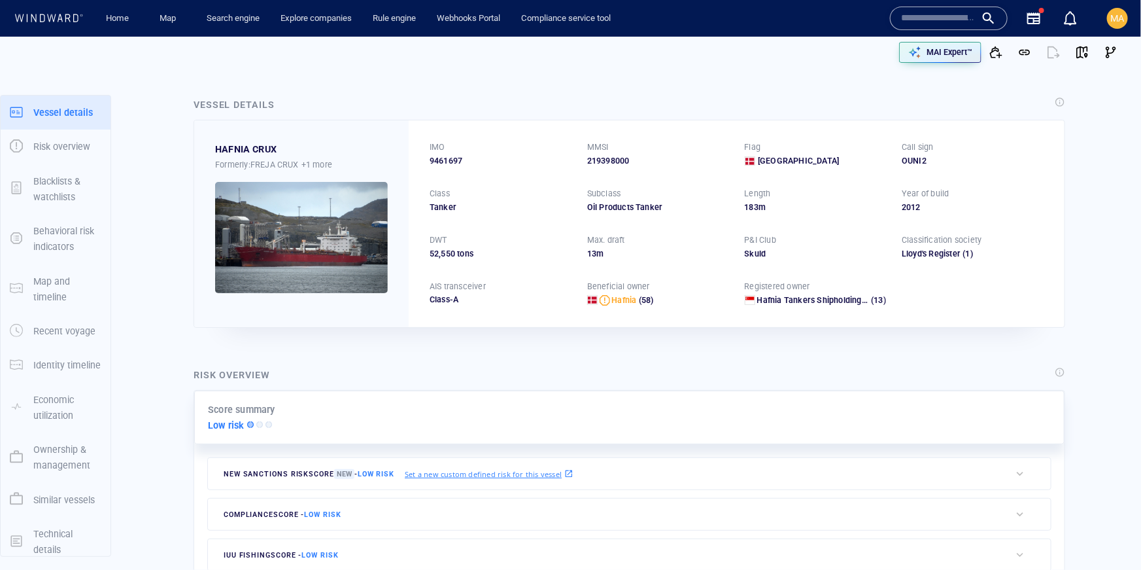 Image resolution: width=1141 pixels, height=570 pixels. Describe the element at coordinates (246, 149) in the screenshot. I see `span: HAFNIA CRUX` at that location.